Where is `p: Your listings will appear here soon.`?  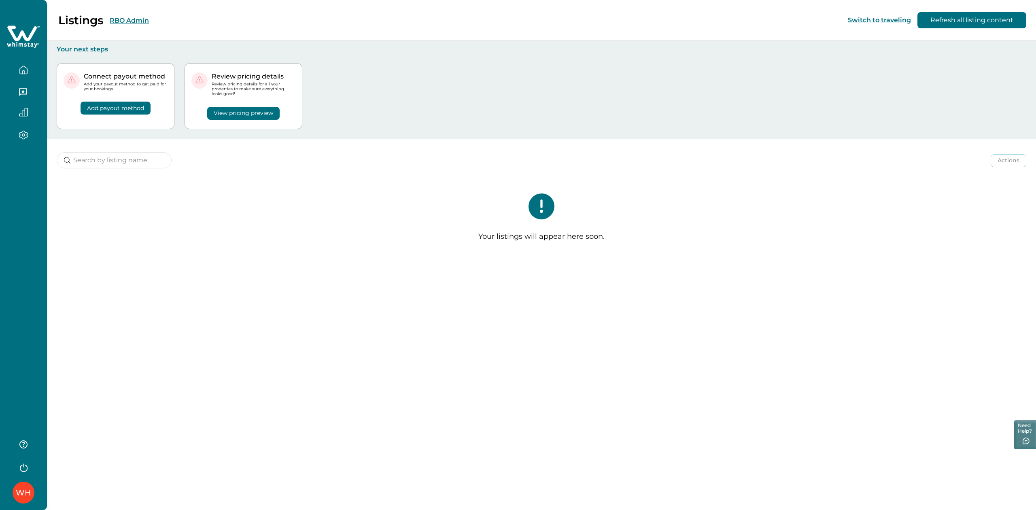 p: Your listings will appear here soon. is located at coordinates (541, 237).